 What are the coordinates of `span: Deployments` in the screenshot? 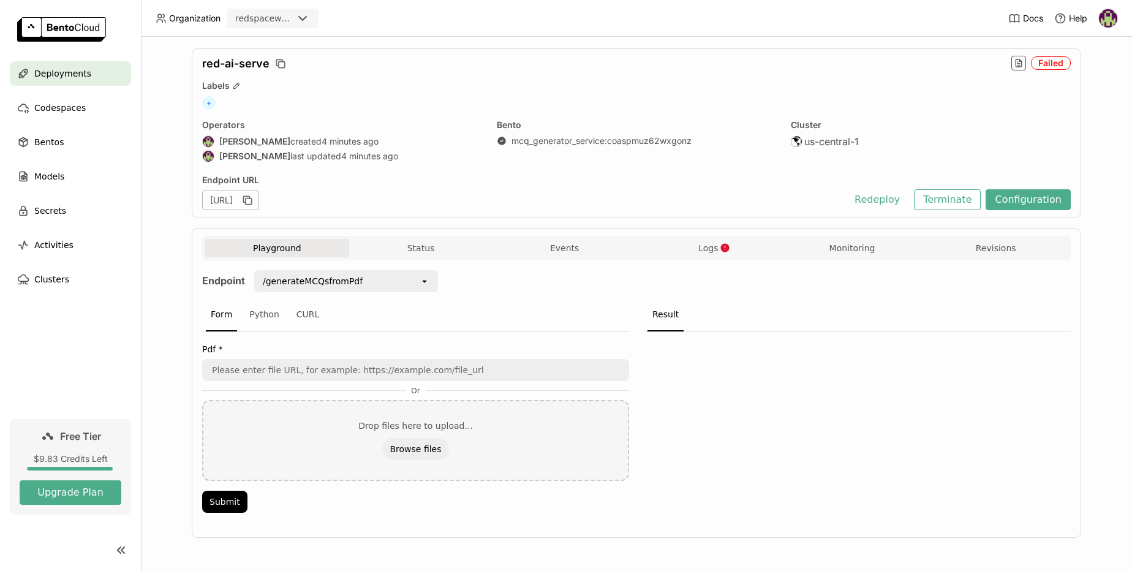 It's located at (63, 74).